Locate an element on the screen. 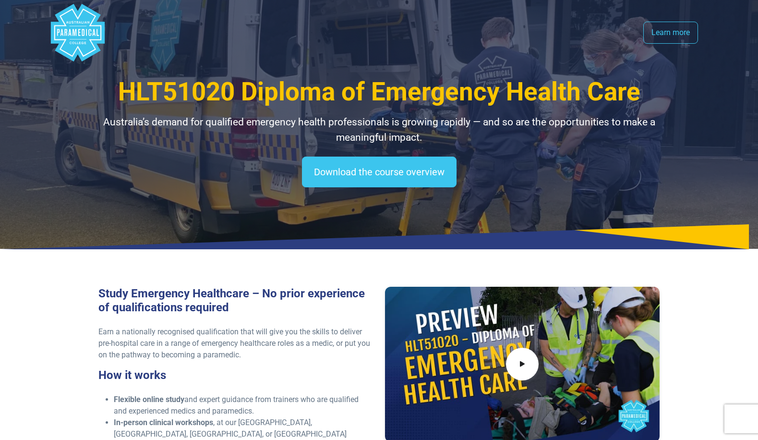 This screenshot has width=758, height=440. div: Australian Paramedical College is located at coordinates (78, 33).